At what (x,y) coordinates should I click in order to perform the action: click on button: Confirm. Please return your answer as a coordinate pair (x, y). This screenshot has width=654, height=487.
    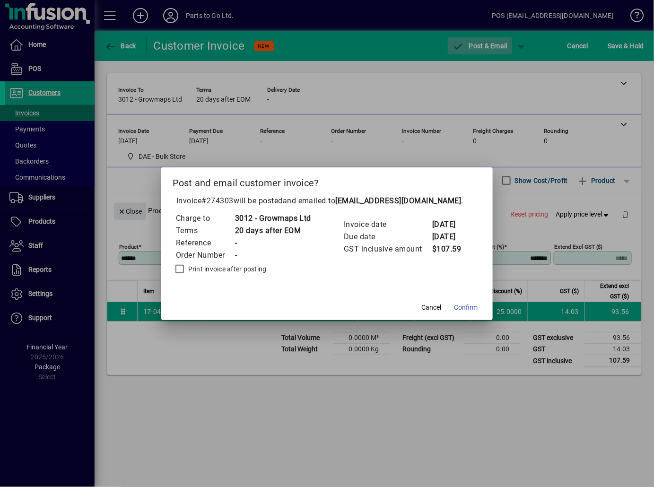
    Looking at the image, I should click on (466, 308).